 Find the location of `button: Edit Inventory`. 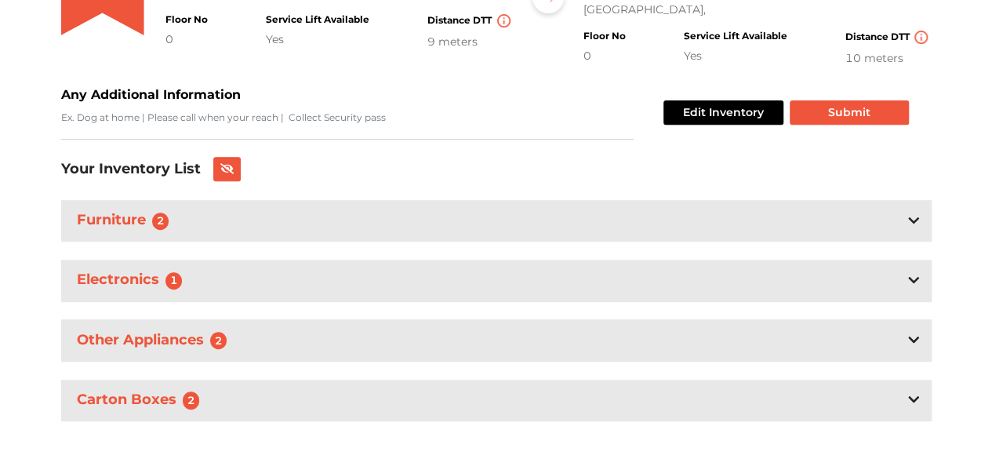

button: Edit Inventory is located at coordinates (723, 112).